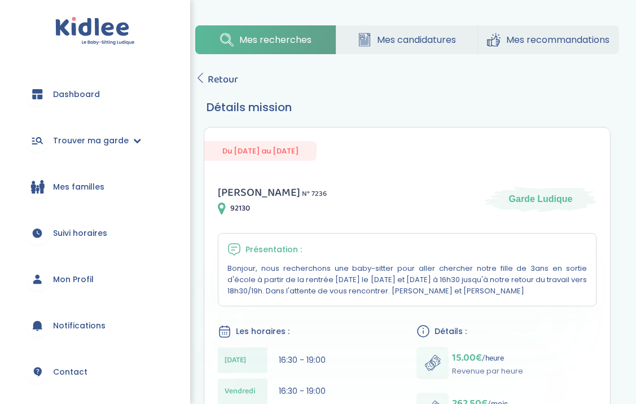  I want to click on span: Notifications, so click(79, 326).